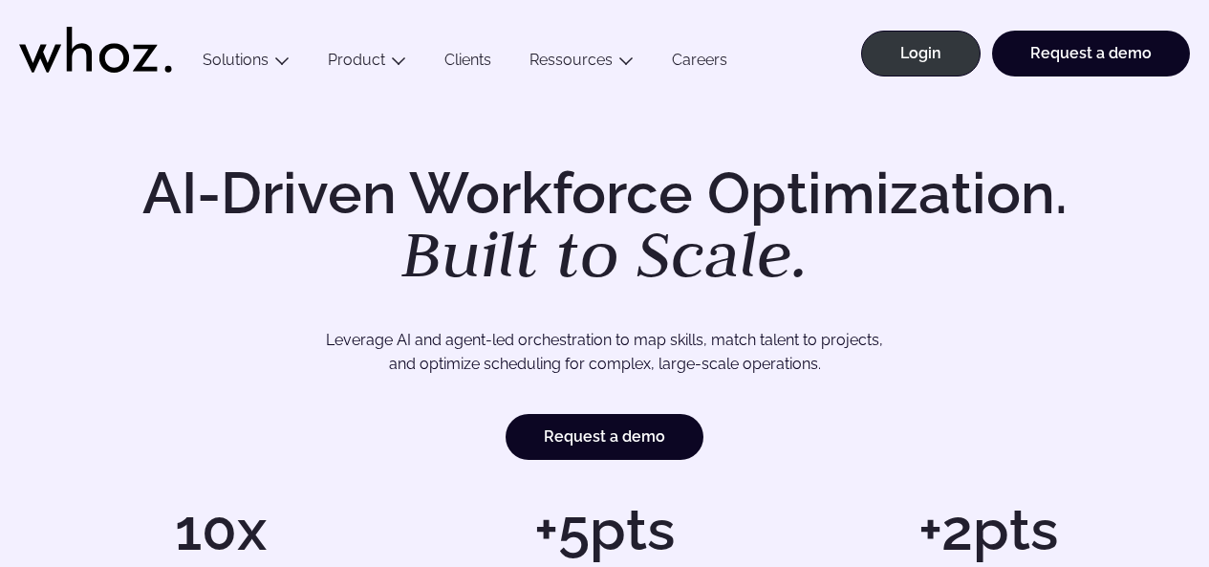  What do you see at coordinates (604, 352) in the screenshot?
I see `p: Leverage AI and agent-led orchestration to map skills, match talent to projects, and optimize sch...` at bounding box center [604, 352].